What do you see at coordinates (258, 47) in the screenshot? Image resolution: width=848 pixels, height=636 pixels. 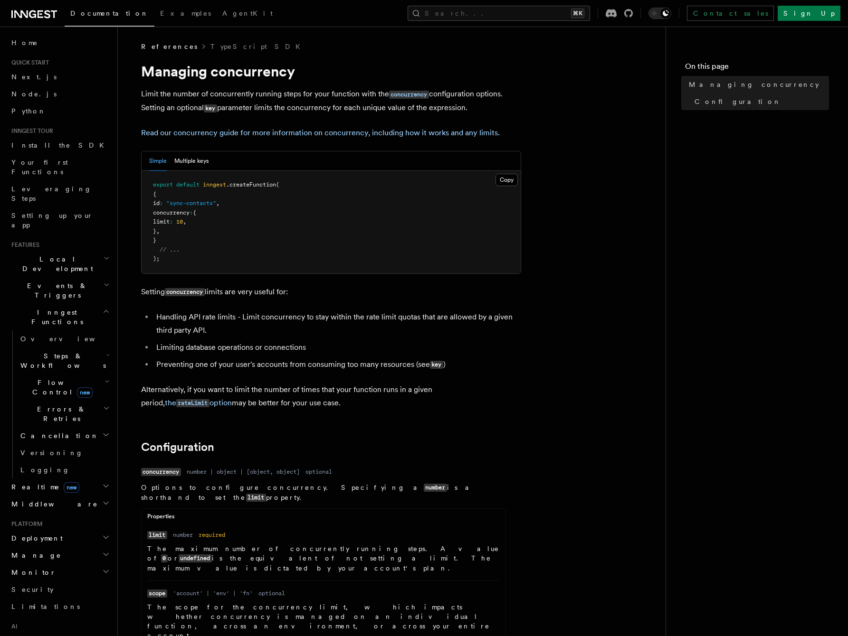 I see `a: TypeScript SDK` at bounding box center [258, 47].